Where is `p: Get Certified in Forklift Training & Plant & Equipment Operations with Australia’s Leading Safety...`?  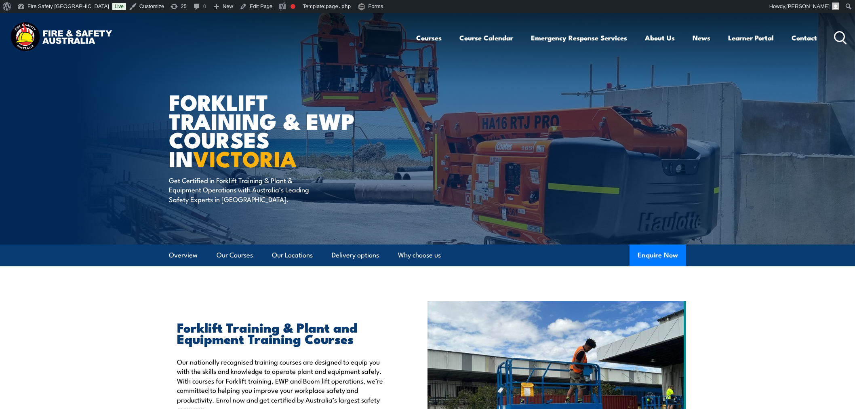
p: Get Certified in Forklift Training & Plant & Equipment Operations with Australia’s Leading Safety... is located at coordinates (242, 189).